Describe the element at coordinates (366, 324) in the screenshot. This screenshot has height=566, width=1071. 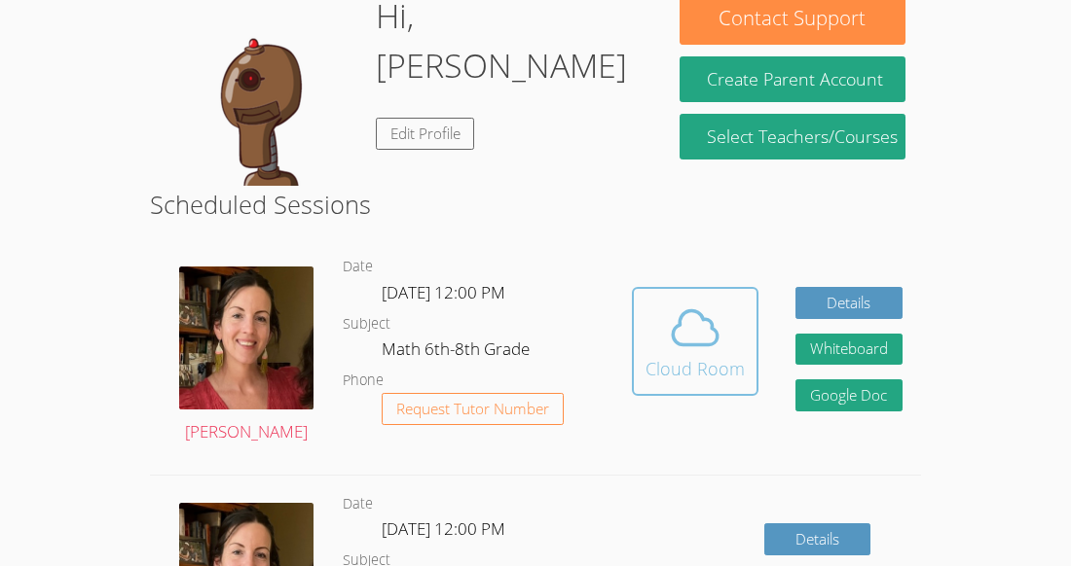
I see `dt: Subject` at that location.